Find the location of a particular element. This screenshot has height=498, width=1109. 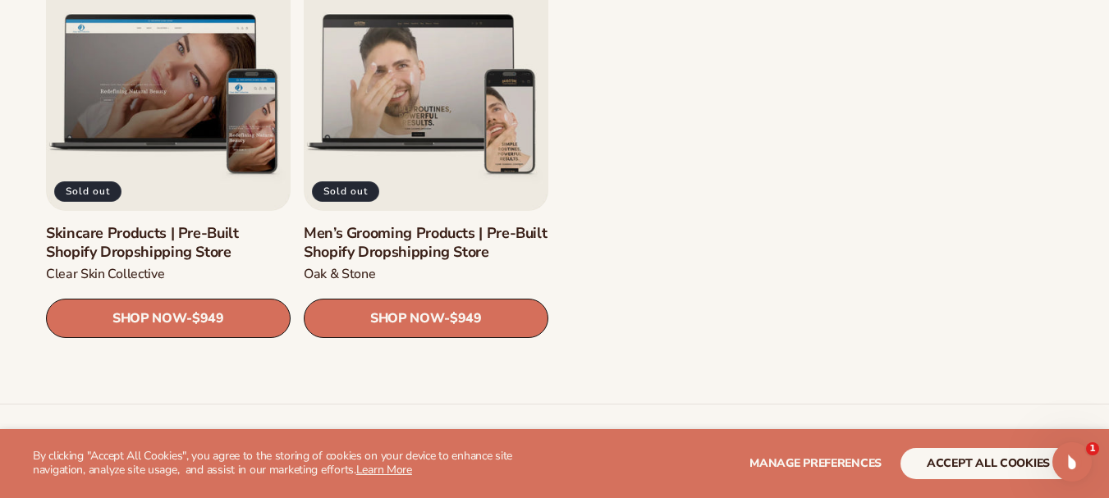

span: 1 is located at coordinates (1092, 449).